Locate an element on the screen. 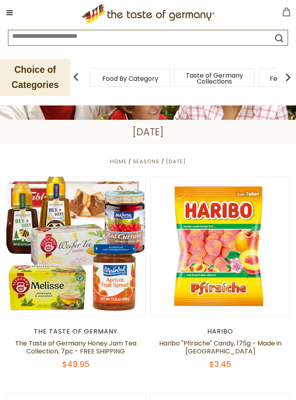  a: Seasons is located at coordinates (146, 161).